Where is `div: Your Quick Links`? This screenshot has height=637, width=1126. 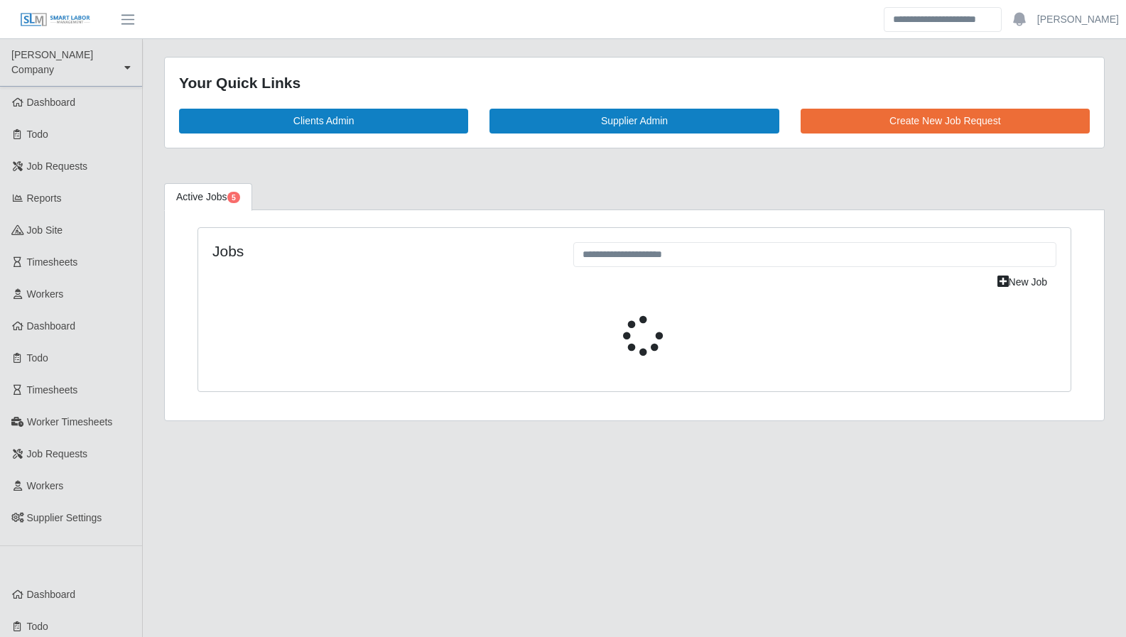
div: Your Quick Links is located at coordinates (635, 83).